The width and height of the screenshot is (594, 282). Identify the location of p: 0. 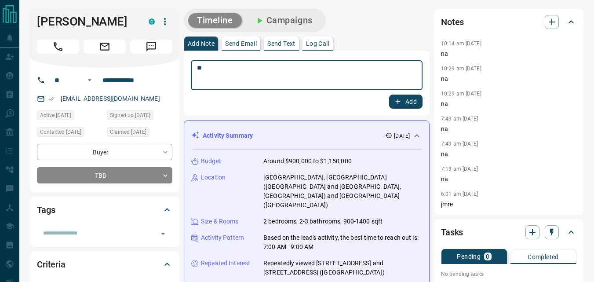
(488, 256).